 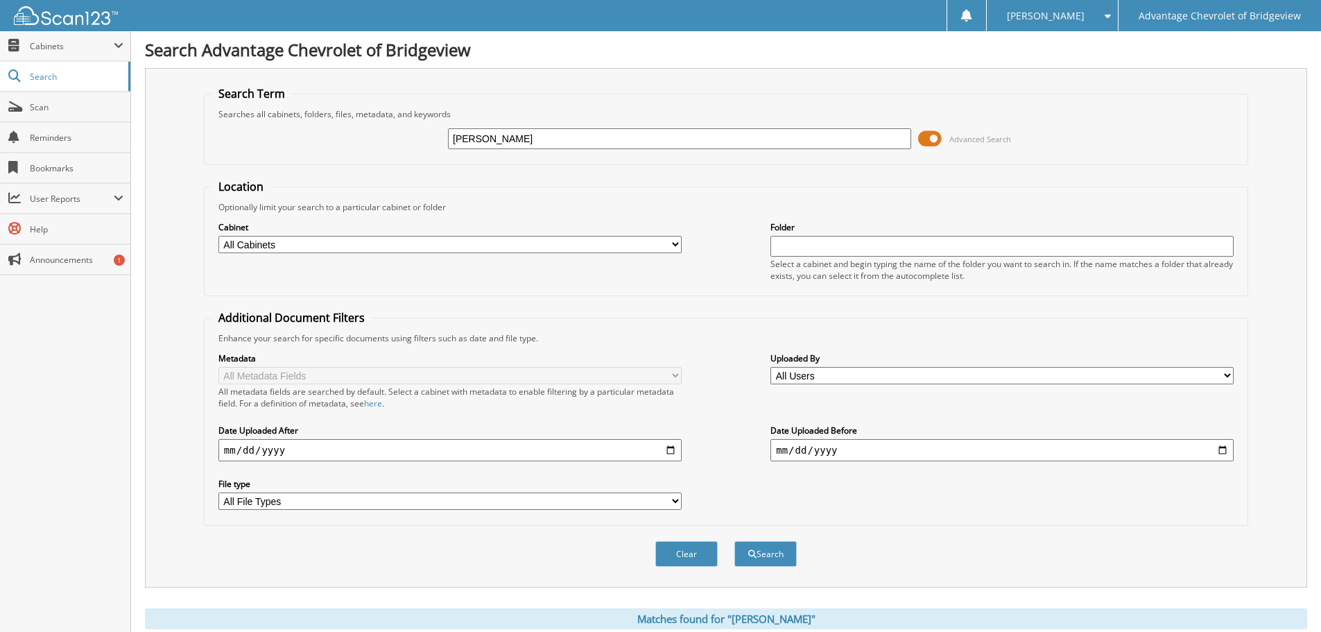 What do you see at coordinates (450, 397) in the screenshot?
I see `div: All metadata fields are searched by default. Select a cabinet with metadata to enable filtering b...` at bounding box center [450, 397].